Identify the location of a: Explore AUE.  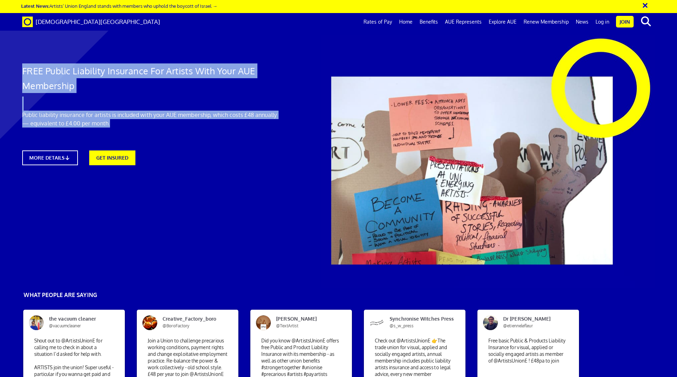
(502, 22).